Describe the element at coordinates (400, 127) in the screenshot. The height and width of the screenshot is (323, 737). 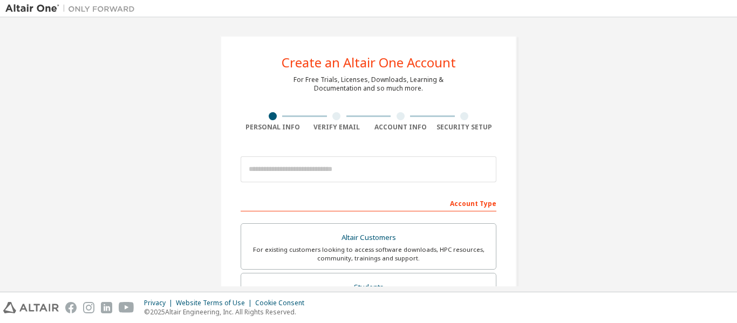
I see `div: Account Info` at that location.